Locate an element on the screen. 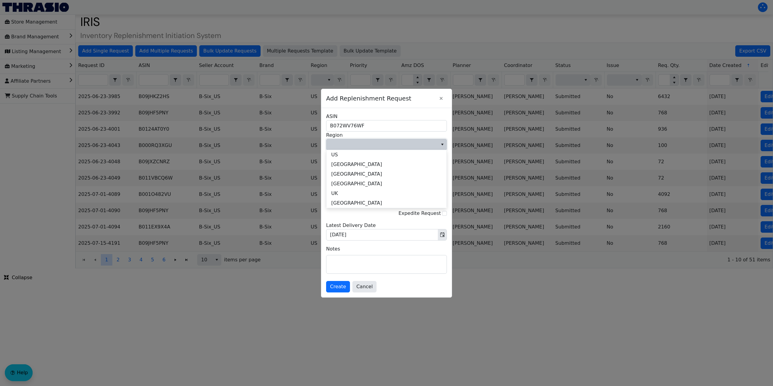 This screenshot has width=773, height=386. button: Toggle calendar is located at coordinates (442, 235).